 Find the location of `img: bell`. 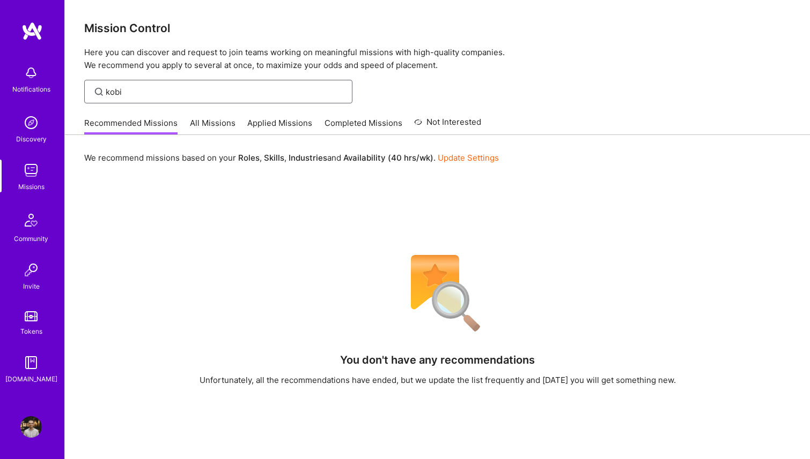

img: bell is located at coordinates (31, 73).